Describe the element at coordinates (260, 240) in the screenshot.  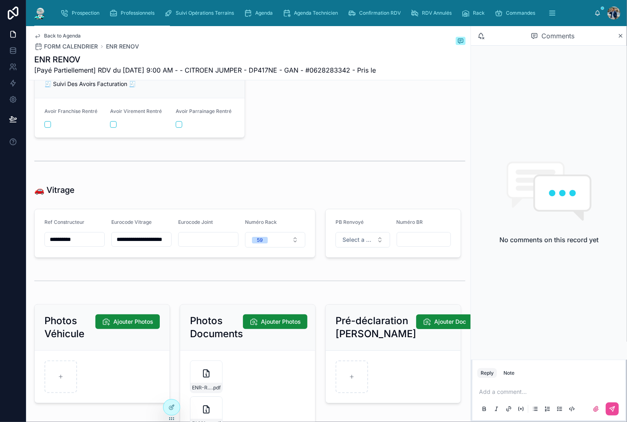
I see `div: 59` at that location.